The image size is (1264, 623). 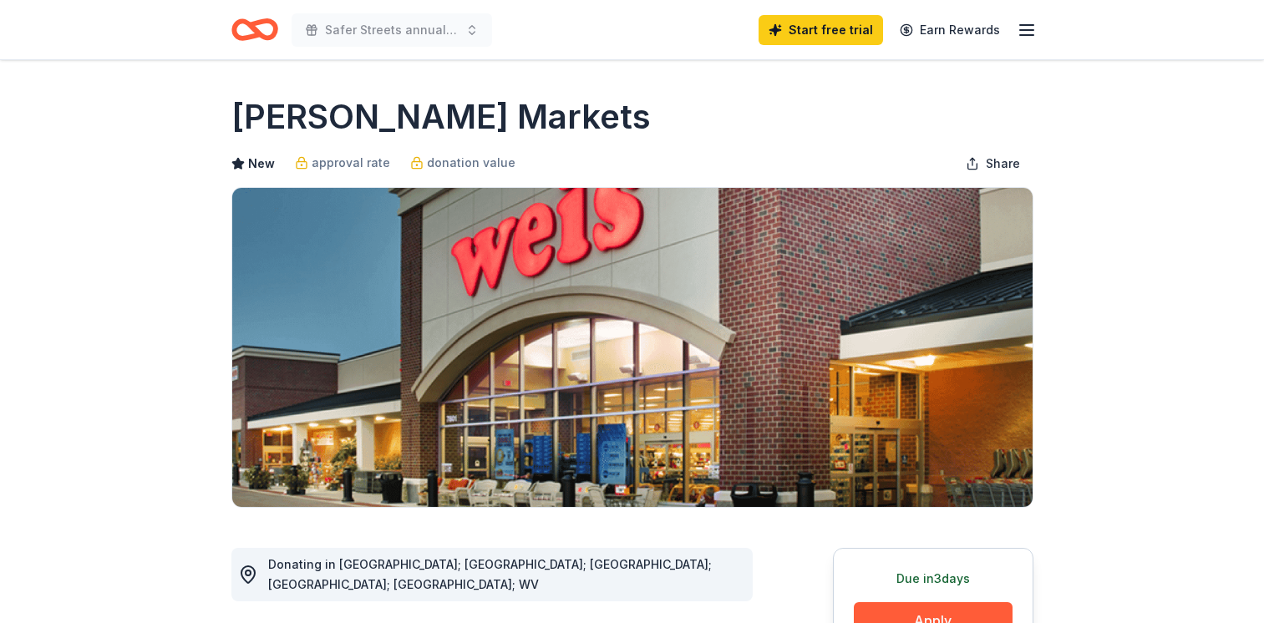 What do you see at coordinates (993, 164) in the screenshot?
I see `button: Share` at bounding box center [993, 164].